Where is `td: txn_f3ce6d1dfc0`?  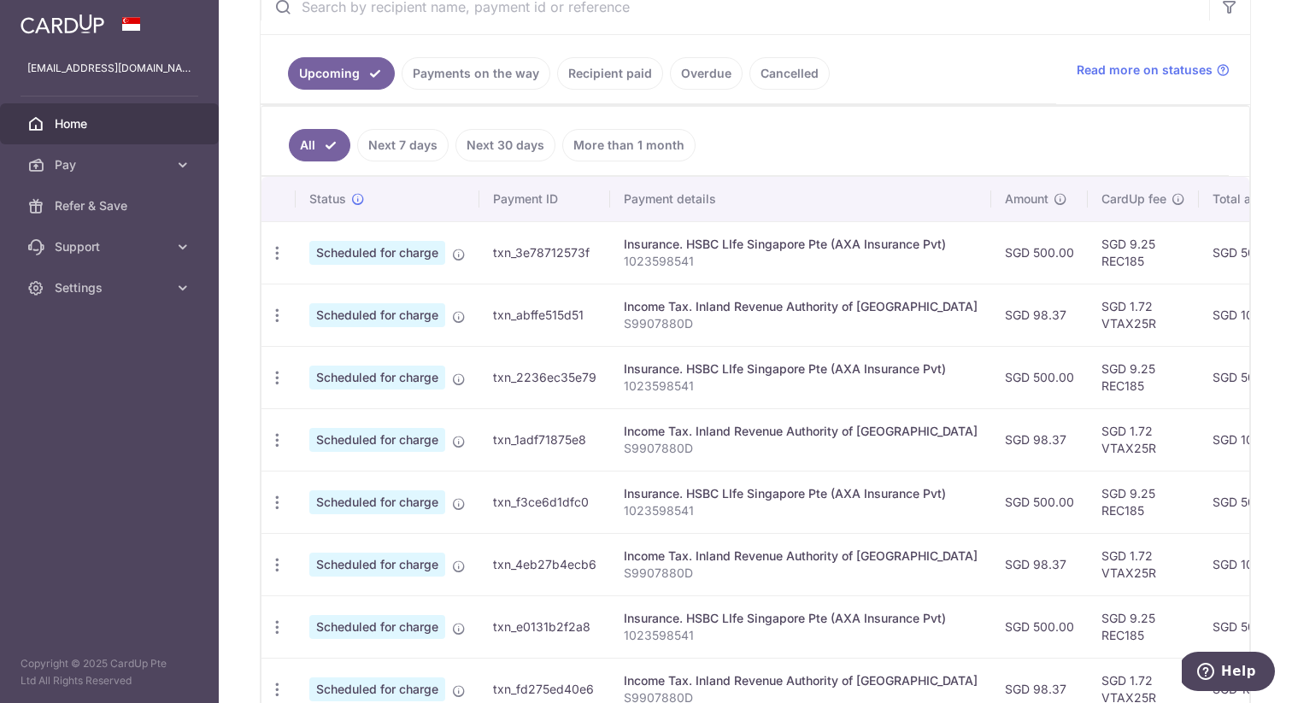 td: txn_f3ce6d1dfc0 is located at coordinates (544, 501).